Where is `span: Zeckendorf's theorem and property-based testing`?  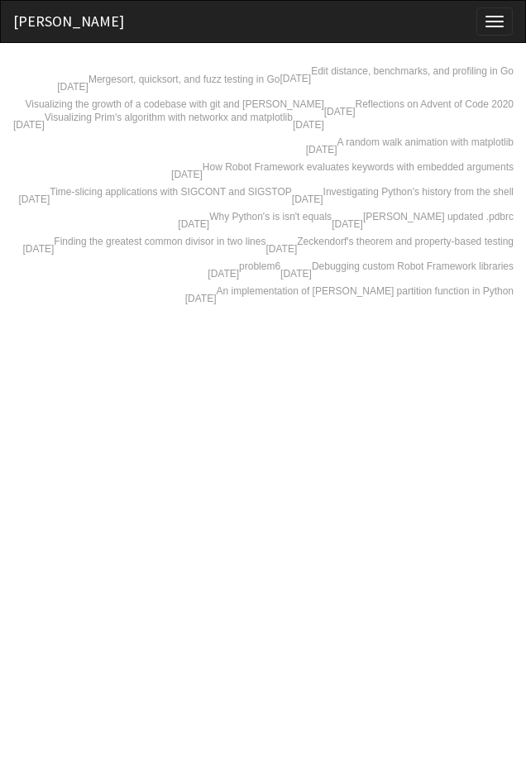
span: Zeckendorf's theorem and property-based testing is located at coordinates (405, 241).